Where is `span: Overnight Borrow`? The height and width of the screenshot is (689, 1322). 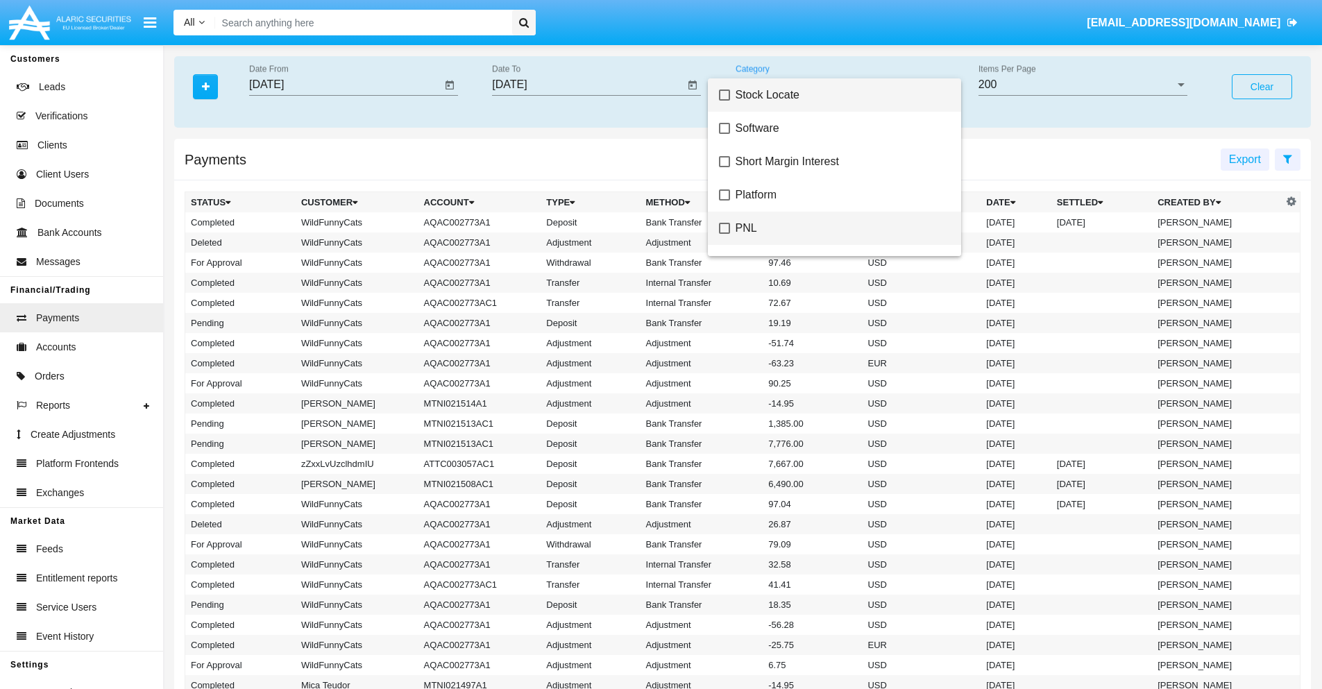 span: Overnight Borrow is located at coordinates (843, 262).